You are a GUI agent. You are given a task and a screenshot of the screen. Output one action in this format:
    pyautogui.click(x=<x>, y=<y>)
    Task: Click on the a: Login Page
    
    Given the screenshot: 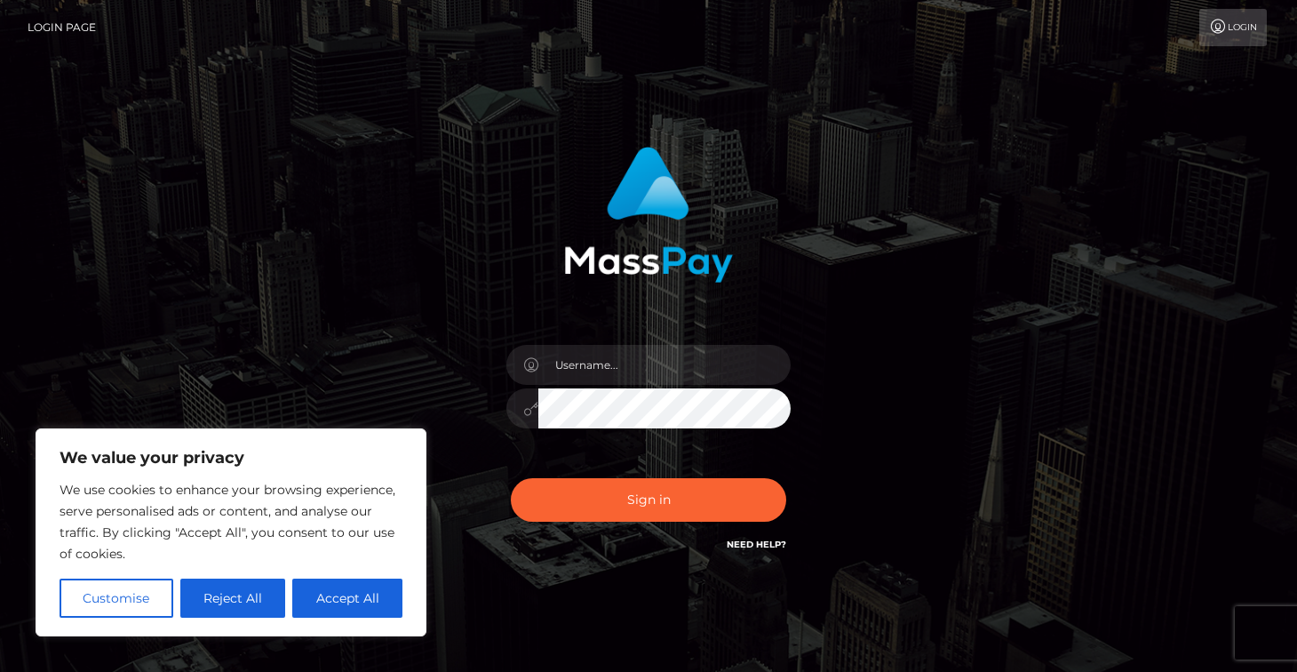 What is the action you would take?
    pyautogui.click(x=61, y=28)
    